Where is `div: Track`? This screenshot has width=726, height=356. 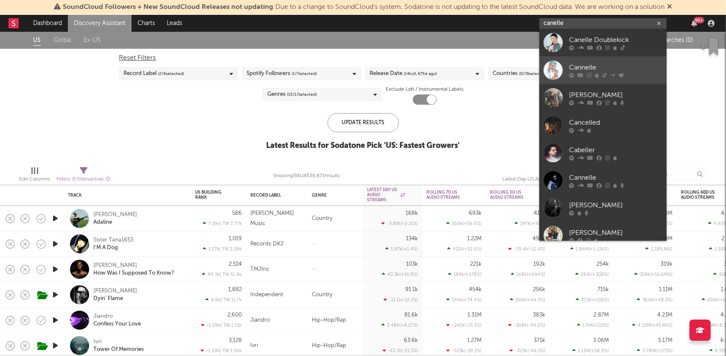
div: Track is located at coordinates (125, 196).